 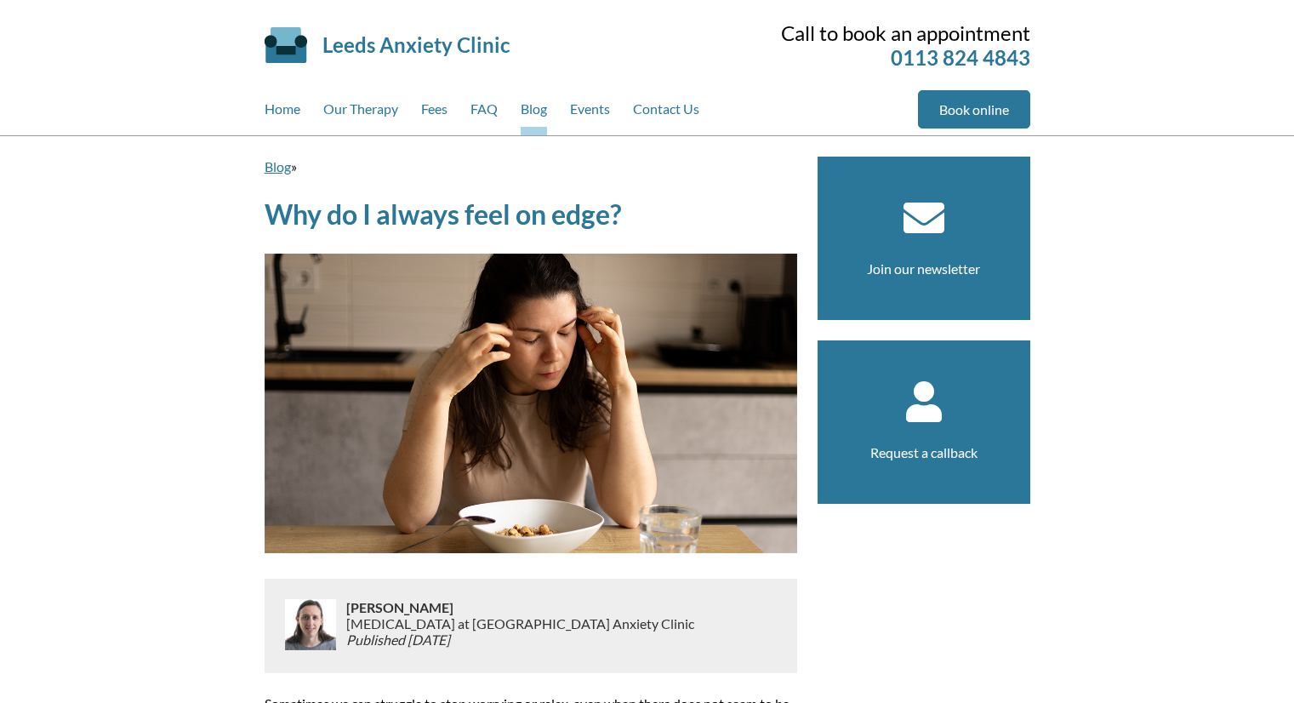 I want to click on h1: Why do I always feel on edge?, so click(x=531, y=214).